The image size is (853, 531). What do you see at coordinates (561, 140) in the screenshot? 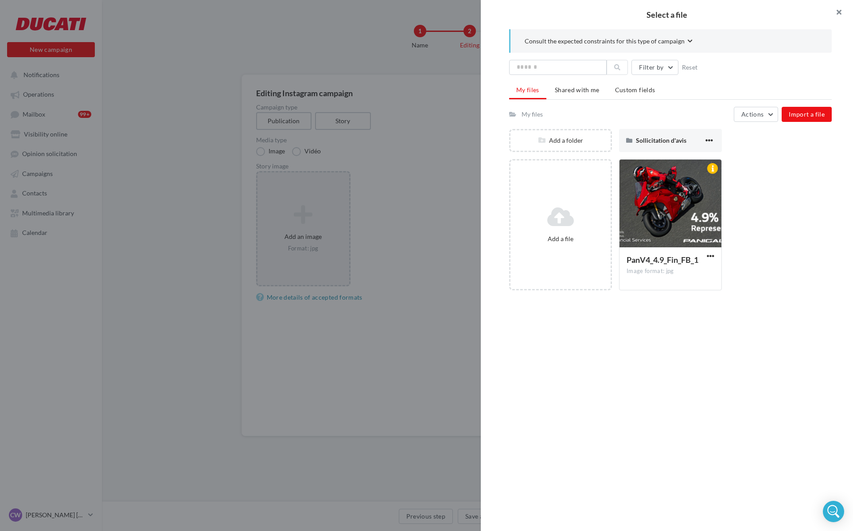
I see `div: Add a folder` at bounding box center [561, 140].